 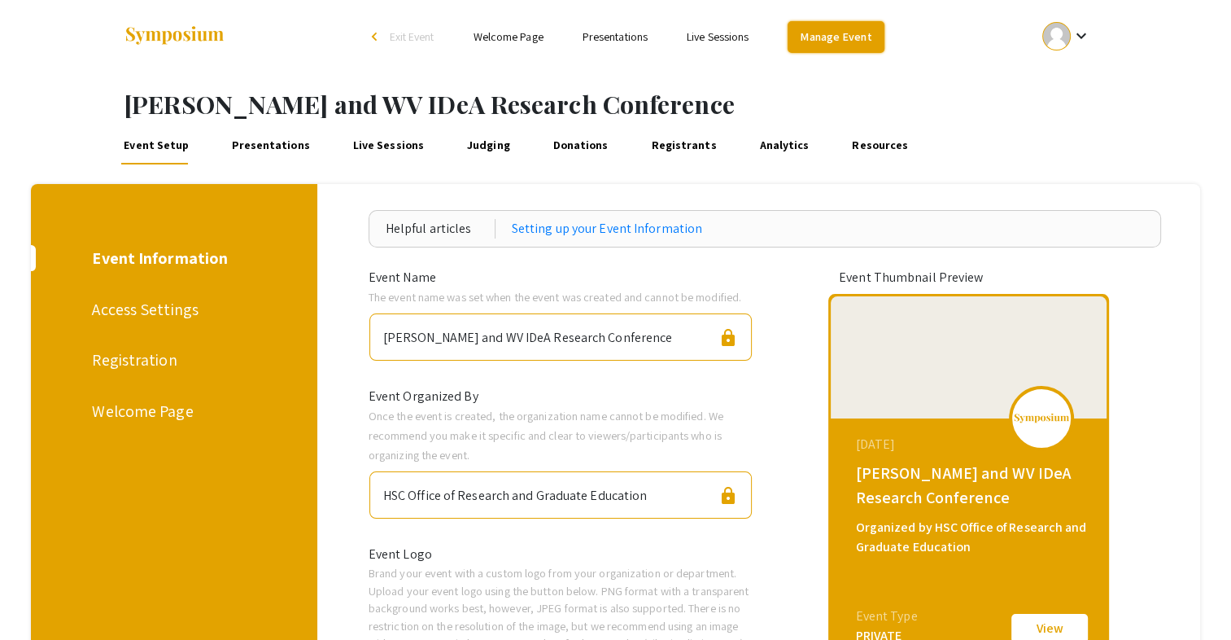 What do you see at coordinates (171, 258) in the screenshot?
I see `div: Event Information` at bounding box center [171, 258].